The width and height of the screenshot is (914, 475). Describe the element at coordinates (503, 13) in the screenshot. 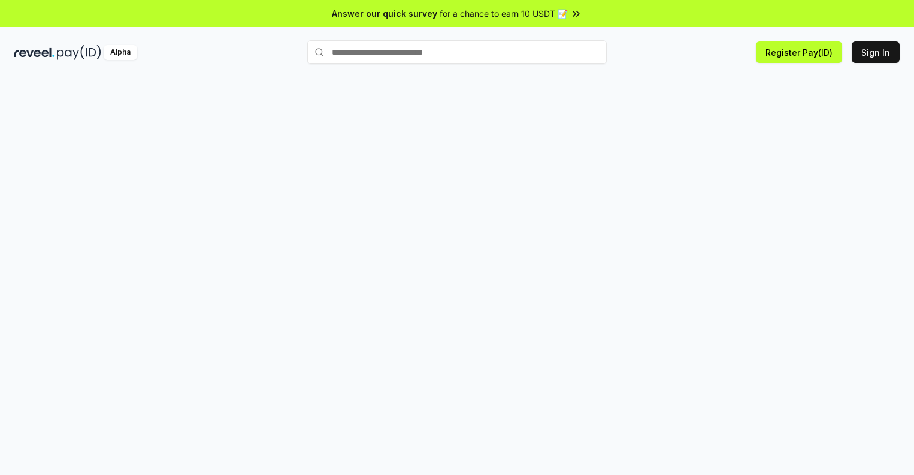

I see `span: for a chance to earn 10 USDT 📝` at that location.